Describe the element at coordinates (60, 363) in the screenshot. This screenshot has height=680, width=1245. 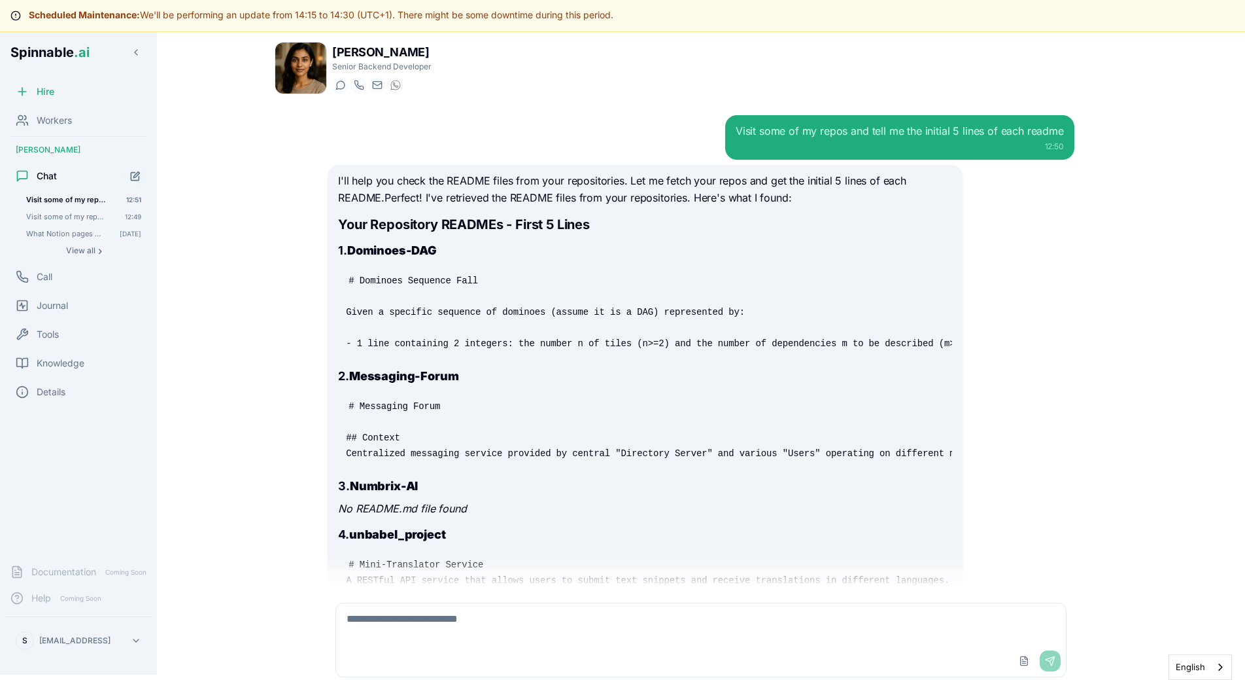
I see `span: Knowledge` at that location.